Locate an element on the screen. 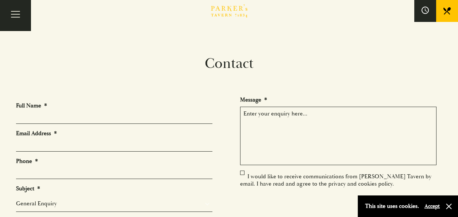  label: Subject is located at coordinates (28, 188).